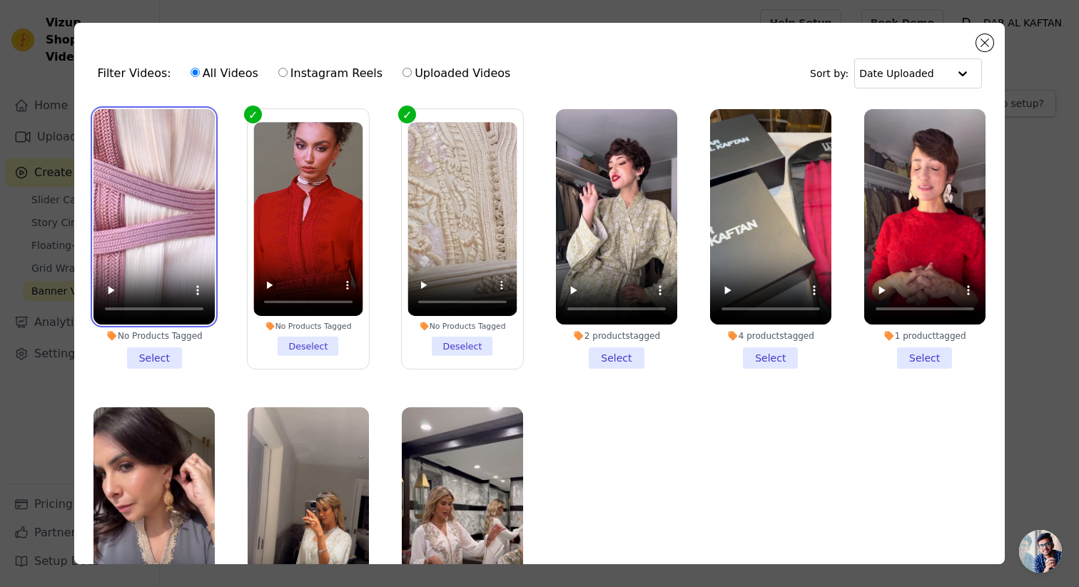 The height and width of the screenshot is (587, 1079). What do you see at coordinates (617, 336) in the screenshot?
I see `div: 2 products tagged` at bounding box center [617, 336].